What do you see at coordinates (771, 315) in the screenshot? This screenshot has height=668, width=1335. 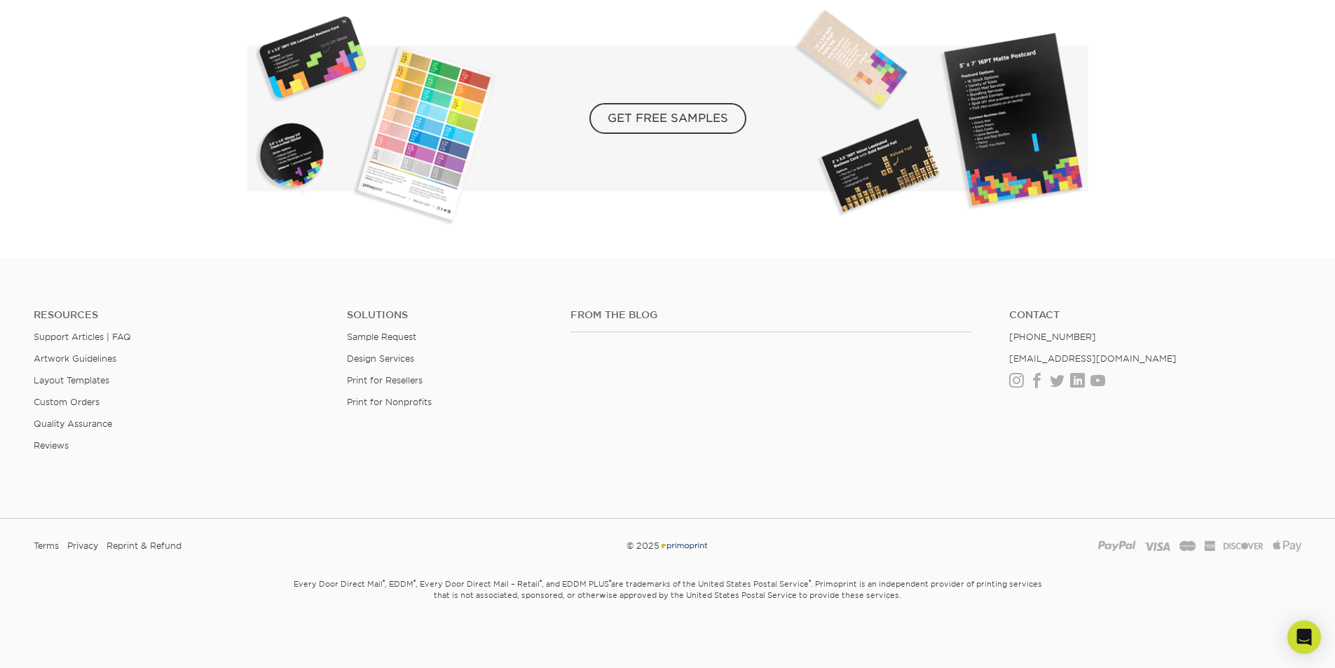 I see `h4: From the Blog` at bounding box center [771, 315].